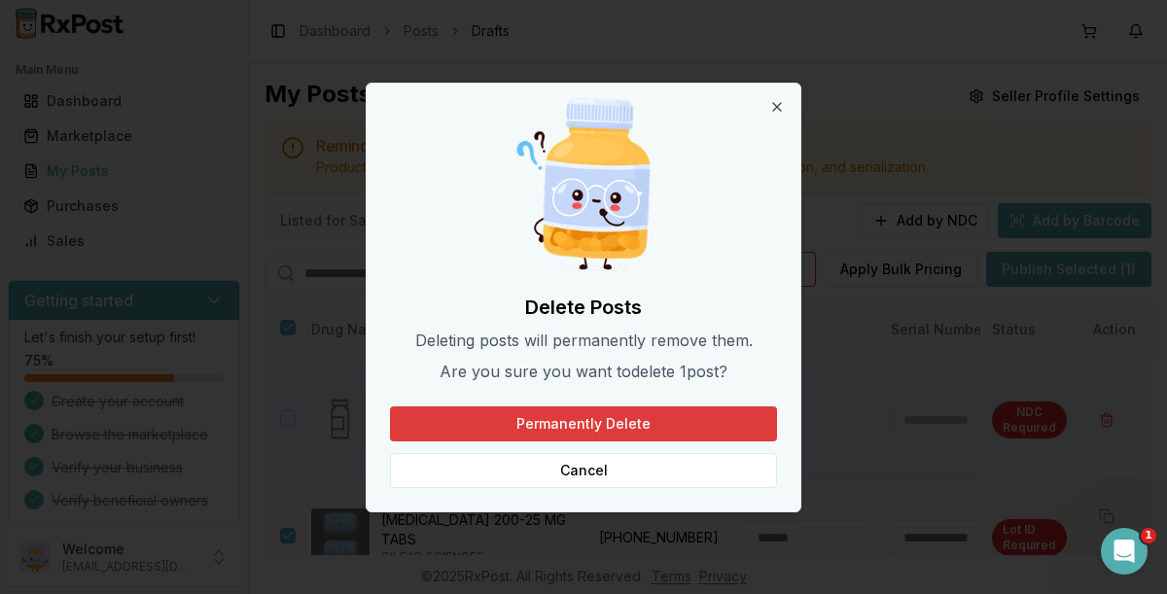  I want to click on button: Cancel, so click(583, 471).